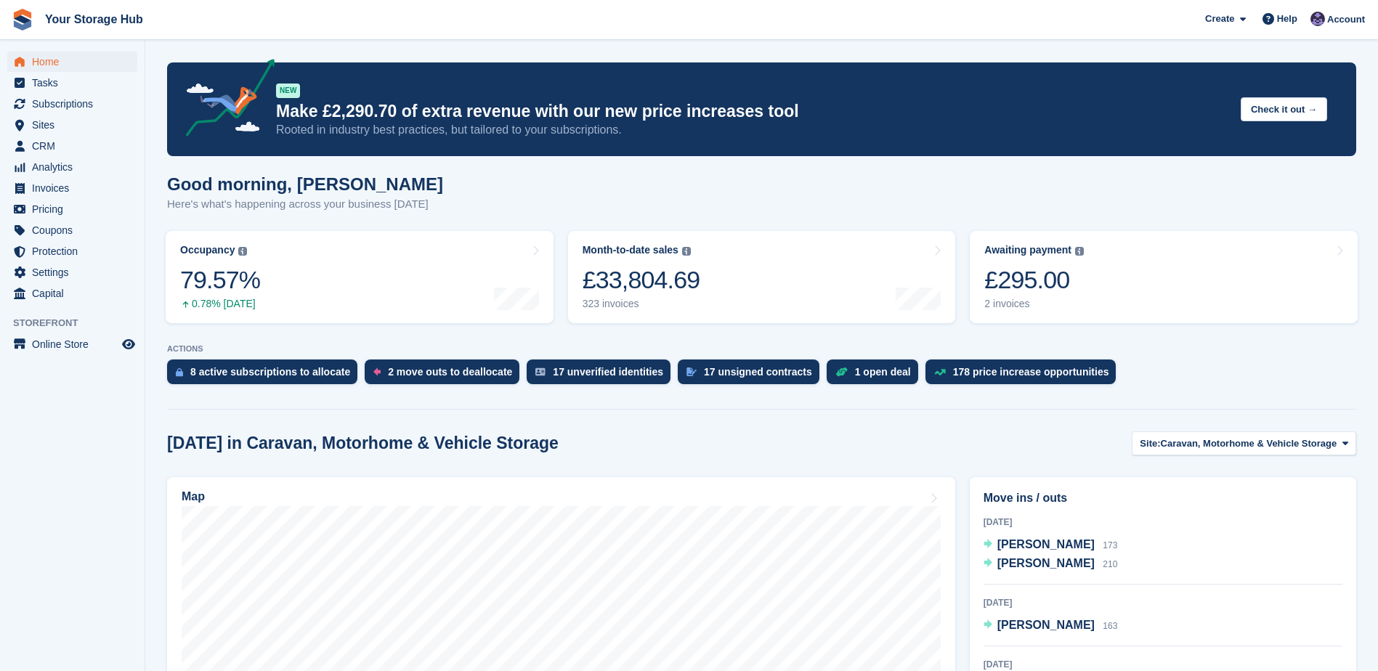 This screenshot has width=1378, height=671. Describe the element at coordinates (1164, 277) in the screenshot. I see `a: Awaiting payment £295.00 2 invoices` at that location.